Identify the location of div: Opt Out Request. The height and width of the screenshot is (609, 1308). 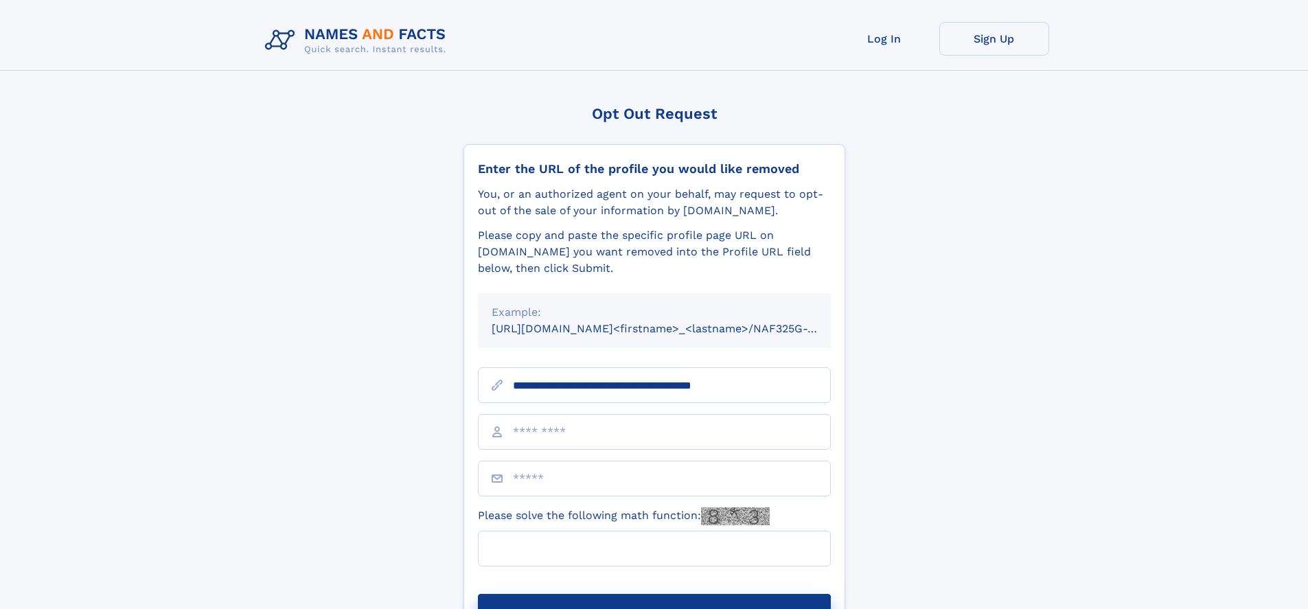
(654, 113).